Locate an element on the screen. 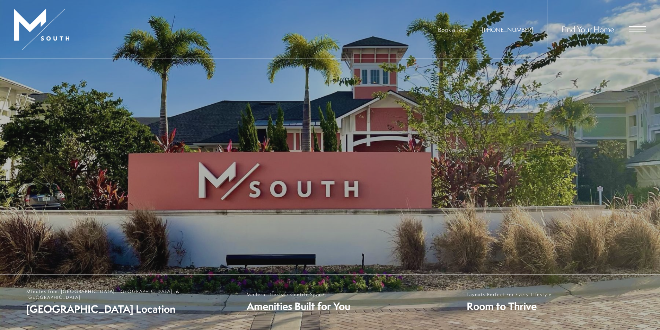  a: Find Your Home is located at coordinates (588, 29).